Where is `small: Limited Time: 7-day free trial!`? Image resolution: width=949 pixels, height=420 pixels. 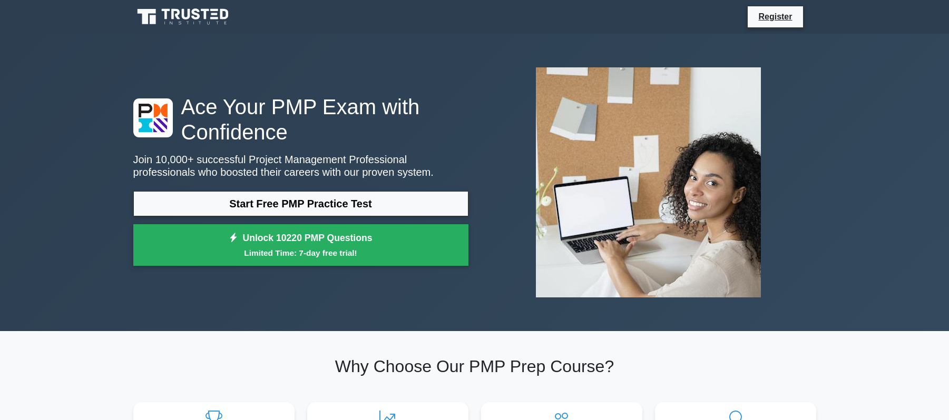
small: Limited Time: 7-day free trial! is located at coordinates (301, 253).